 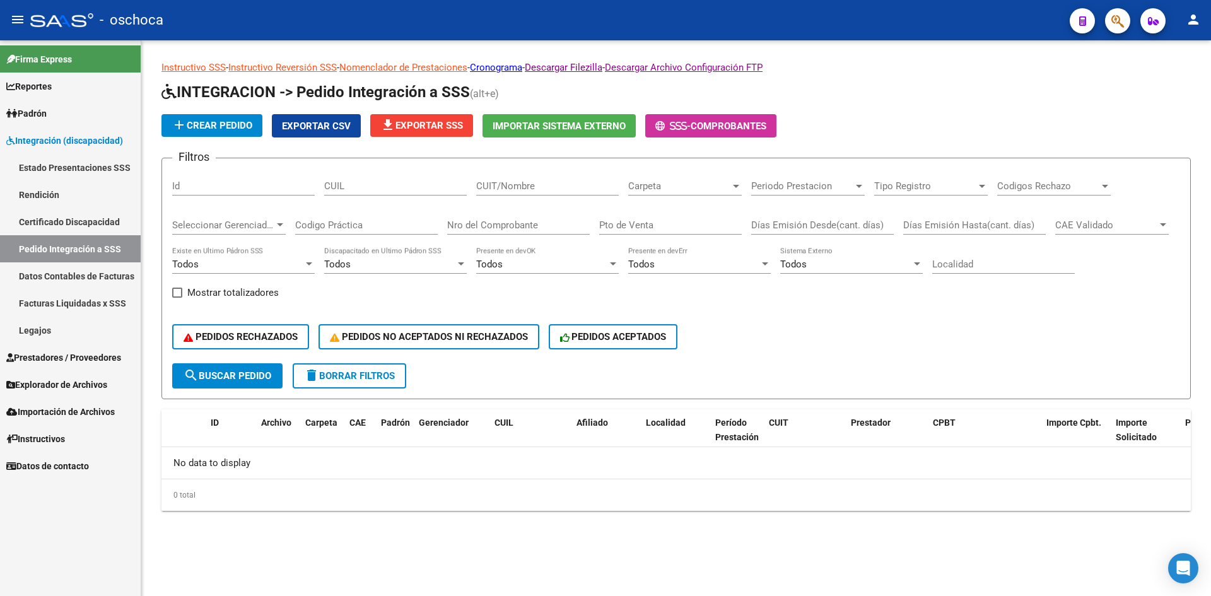 What do you see at coordinates (360, 437) in the screenshot?
I see `datatable-header-cell: CAE` at bounding box center [360, 437].